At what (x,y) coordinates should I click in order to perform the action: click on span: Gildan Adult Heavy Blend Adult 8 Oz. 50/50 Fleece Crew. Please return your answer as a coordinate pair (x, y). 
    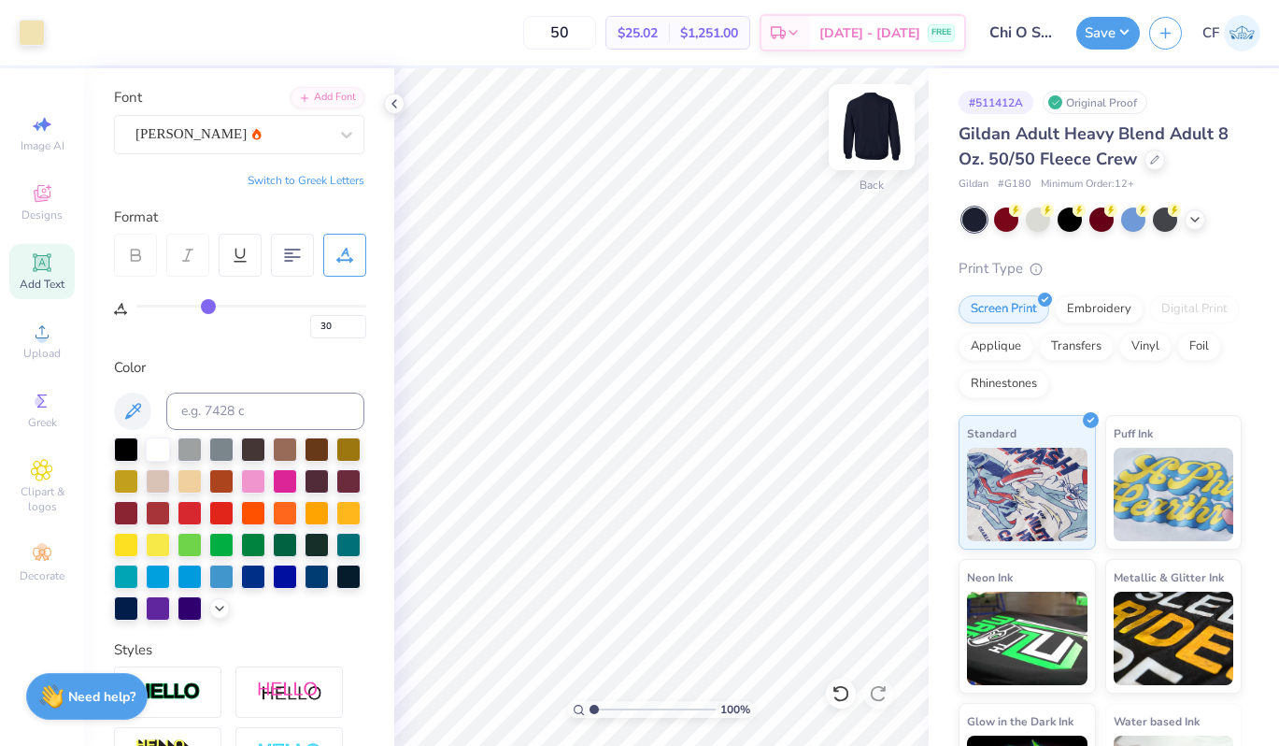
    Looking at the image, I should click on (1094, 146).